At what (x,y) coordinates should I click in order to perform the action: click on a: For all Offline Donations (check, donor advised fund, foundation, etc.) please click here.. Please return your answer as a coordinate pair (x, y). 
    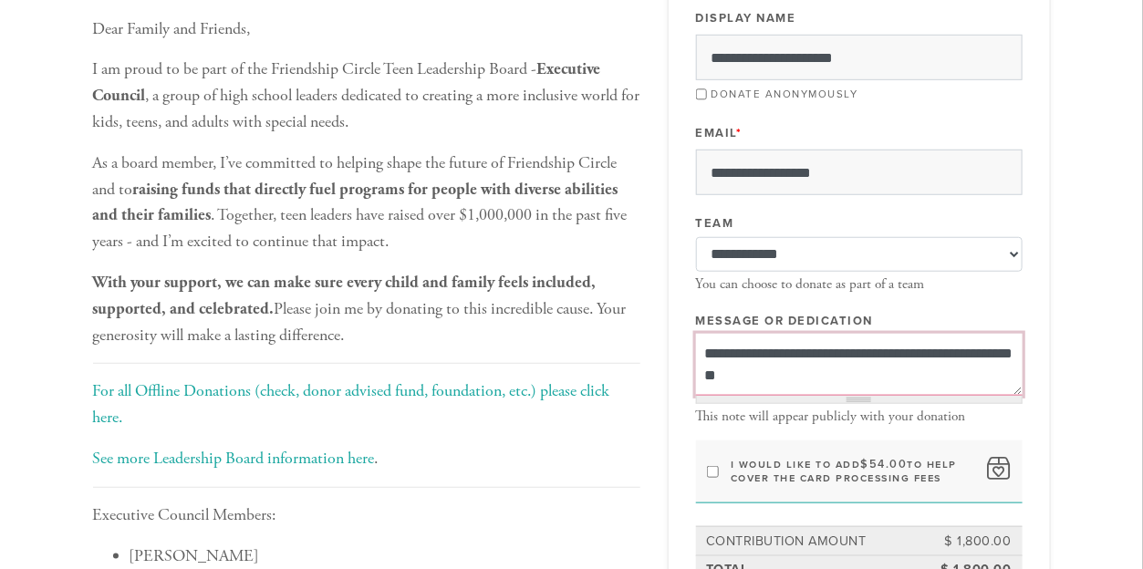
    Looking at the image, I should click on (351, 404).